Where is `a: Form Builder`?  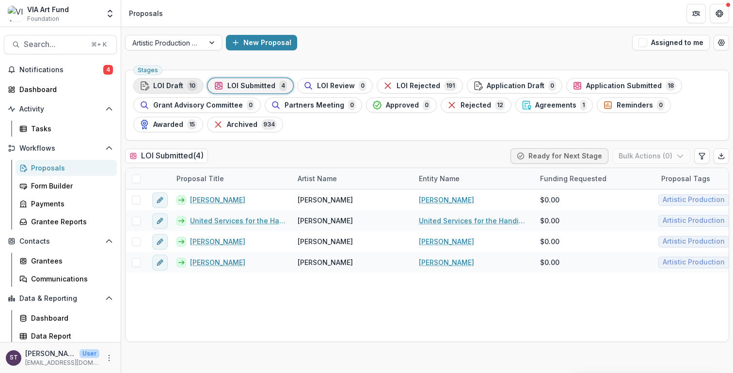 a: Form Builder is located at coordinates (66, 186).